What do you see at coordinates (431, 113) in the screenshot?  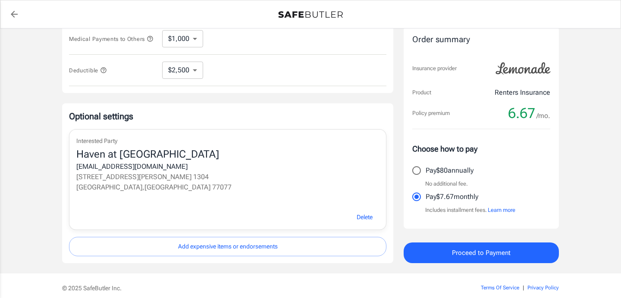 I see `p: Policy premium` at bounding box center [431, 113].